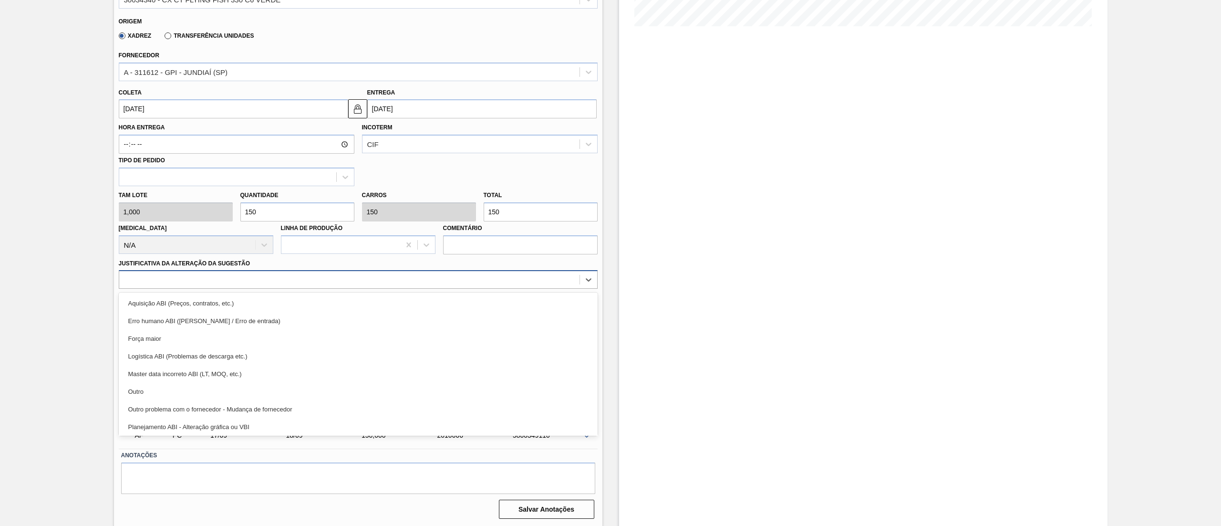 This screenshot has width=1221, height=526. Describe the element at coordinates (130, 93) in the screenshot. I see `label: Coleta` at that location.